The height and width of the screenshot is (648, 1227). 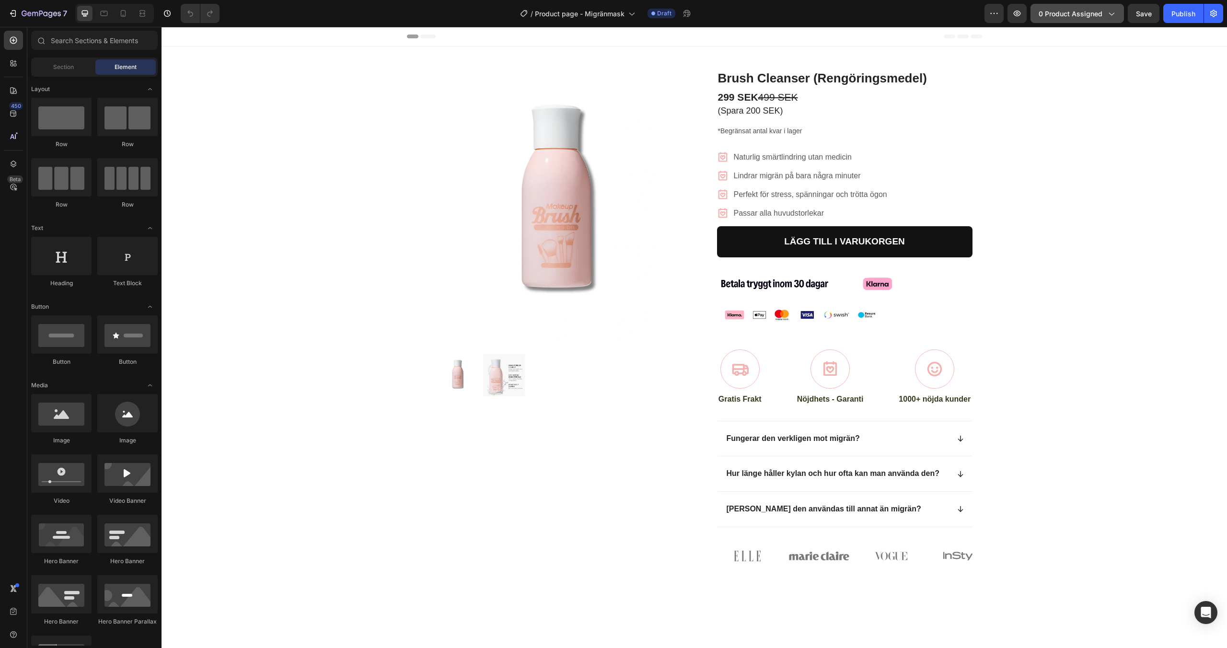 What do you see at coordinates (39, 385) in the screenshot?
I see `span: Media` at bounding box center [39, 385].